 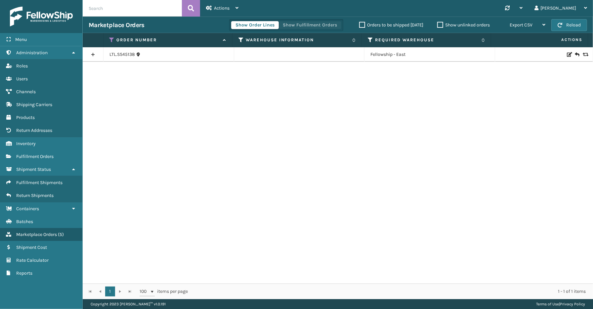 What do you see at coordinates (297, 40) in the screenshot?
I see `label: Warehouse Information` at bounding box center [297, 40].